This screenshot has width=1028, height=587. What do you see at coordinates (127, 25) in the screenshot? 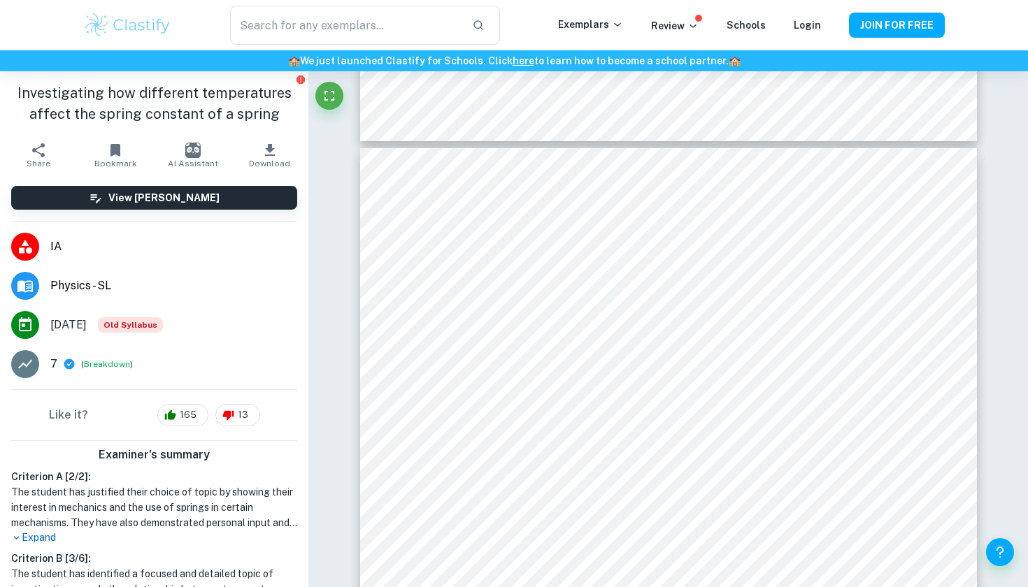
I see `a: Clastify logo` at bounding box center [127, 25].